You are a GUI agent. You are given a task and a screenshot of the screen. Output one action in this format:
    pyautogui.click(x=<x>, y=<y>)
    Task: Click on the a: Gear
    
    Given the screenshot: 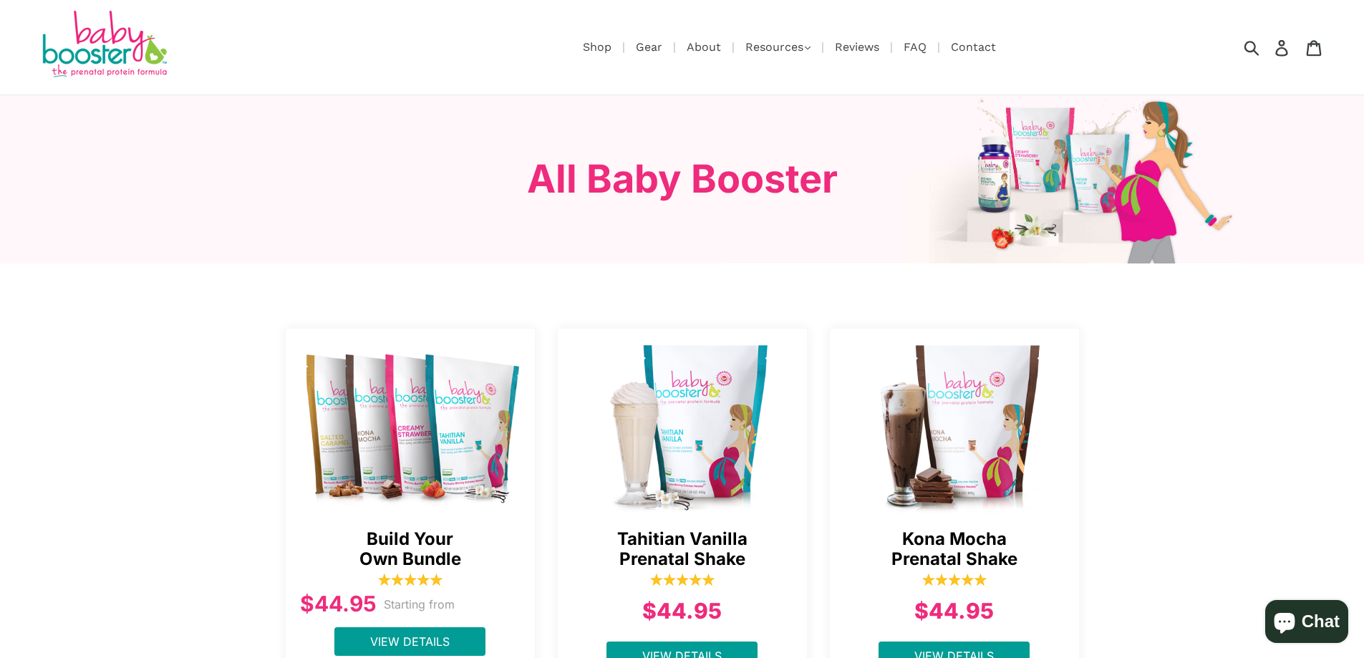 What is the action you would take?
    pyautogui.click(x=649, y=47)
    